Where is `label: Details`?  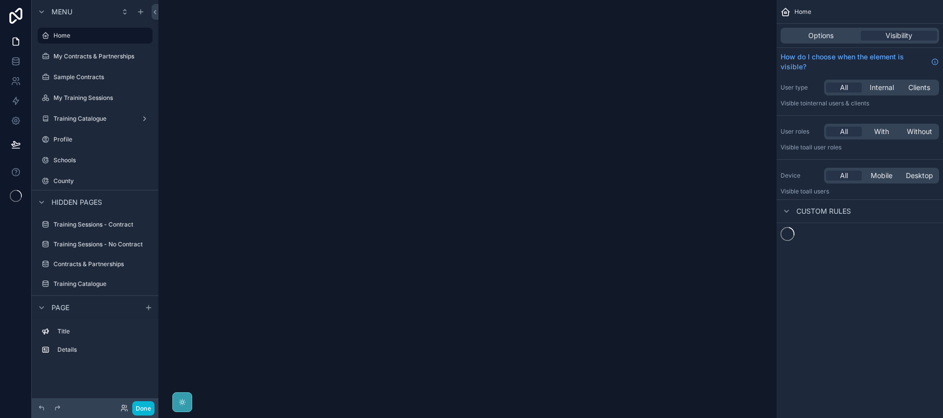
label: Details is located at coordinates (103, 350).